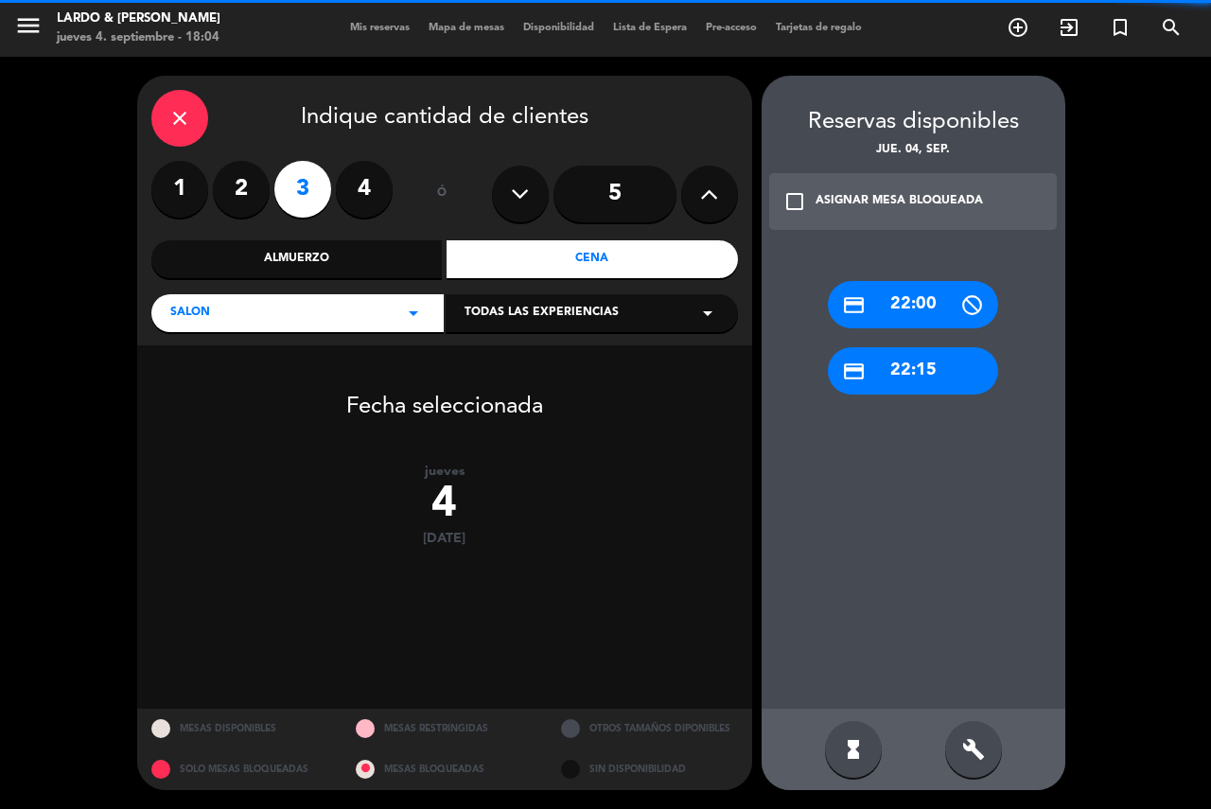  What do you see at coordinates (180, 118) in the screenshot?
I see `i: close` at bounding box center [180, 118].